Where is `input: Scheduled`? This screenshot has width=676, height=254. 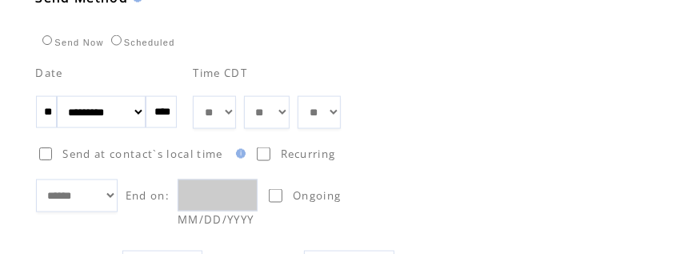 input: Scheduled is located at coordinates (116, 40).